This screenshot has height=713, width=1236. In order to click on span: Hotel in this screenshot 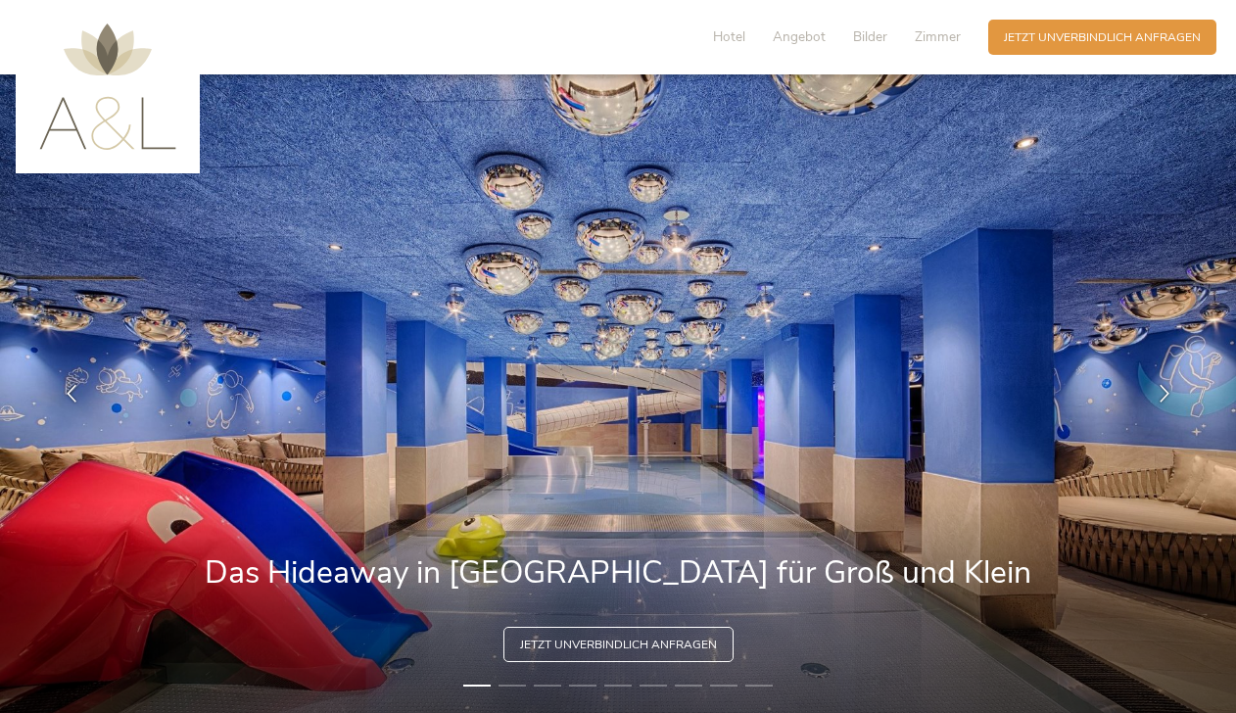, I will do `click(729, 36)`.